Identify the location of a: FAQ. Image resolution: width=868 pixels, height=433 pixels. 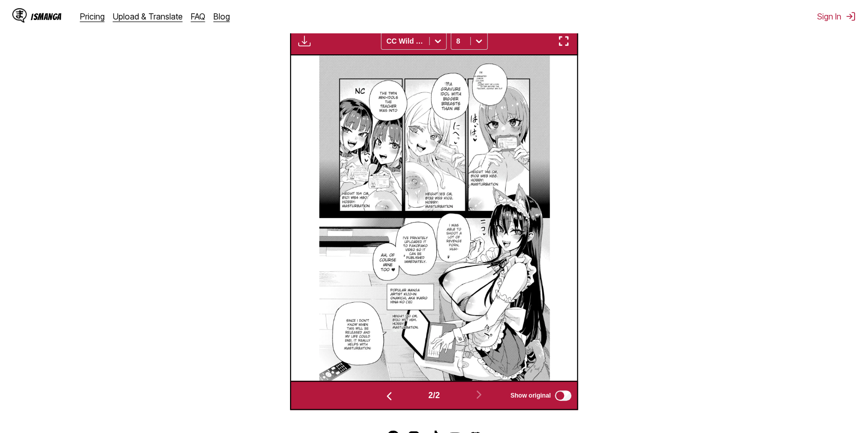
(198, 16).